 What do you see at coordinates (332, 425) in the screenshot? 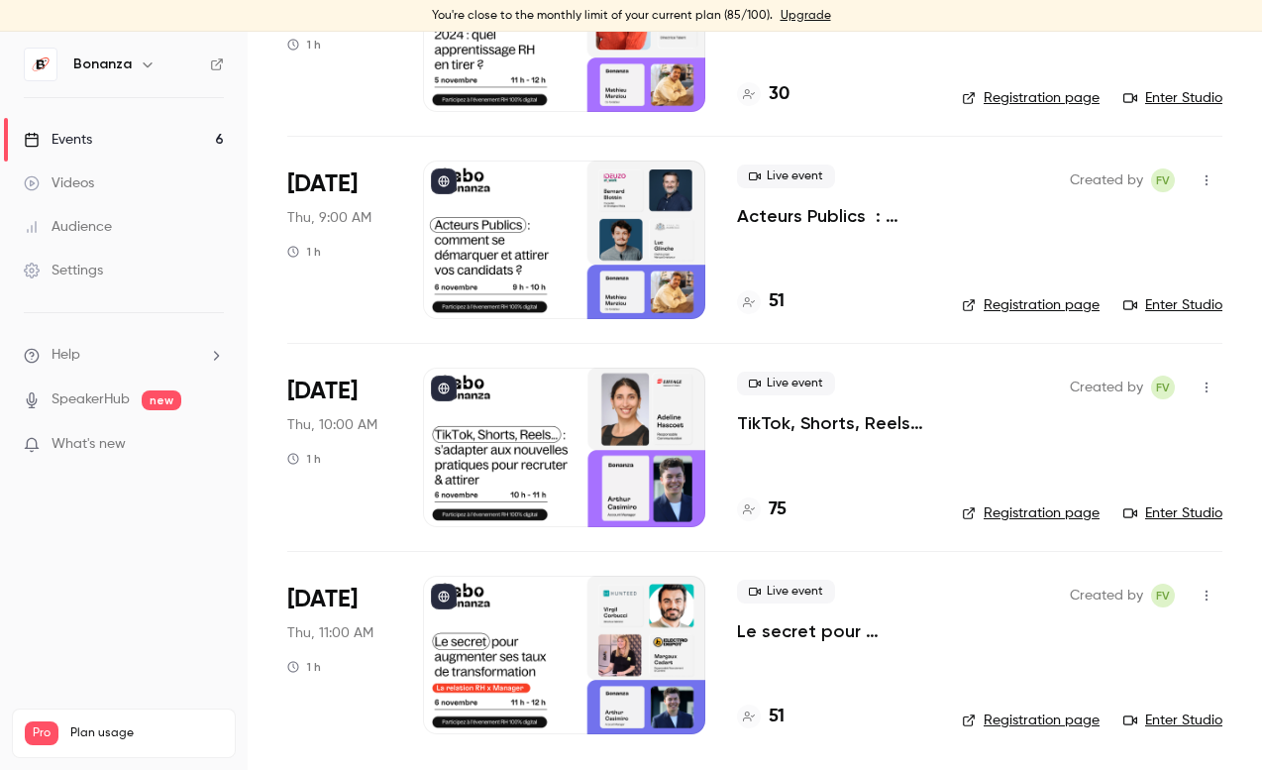
I see `span: Thu, 10:00 AM` at bounding box center [332, 425].